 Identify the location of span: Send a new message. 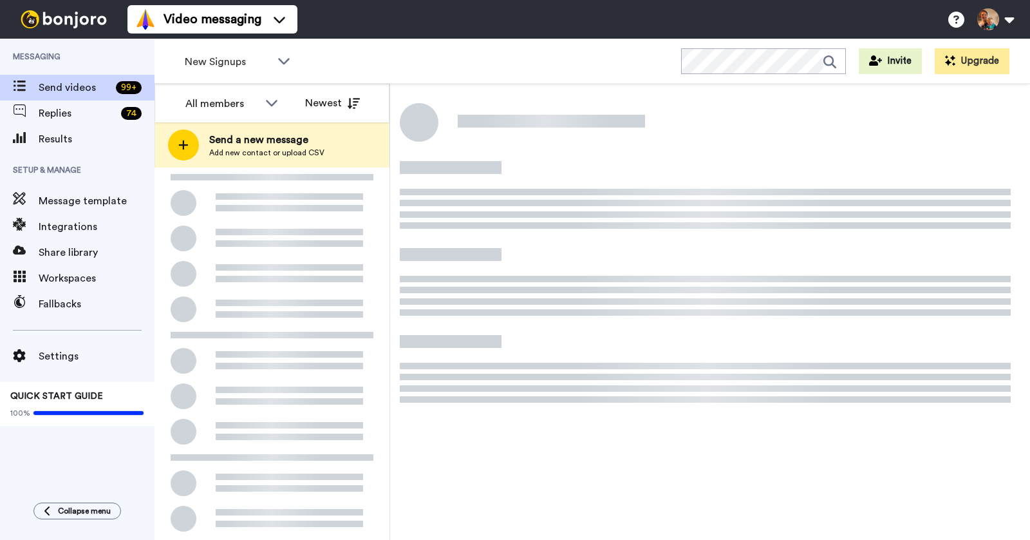
(267, 140).